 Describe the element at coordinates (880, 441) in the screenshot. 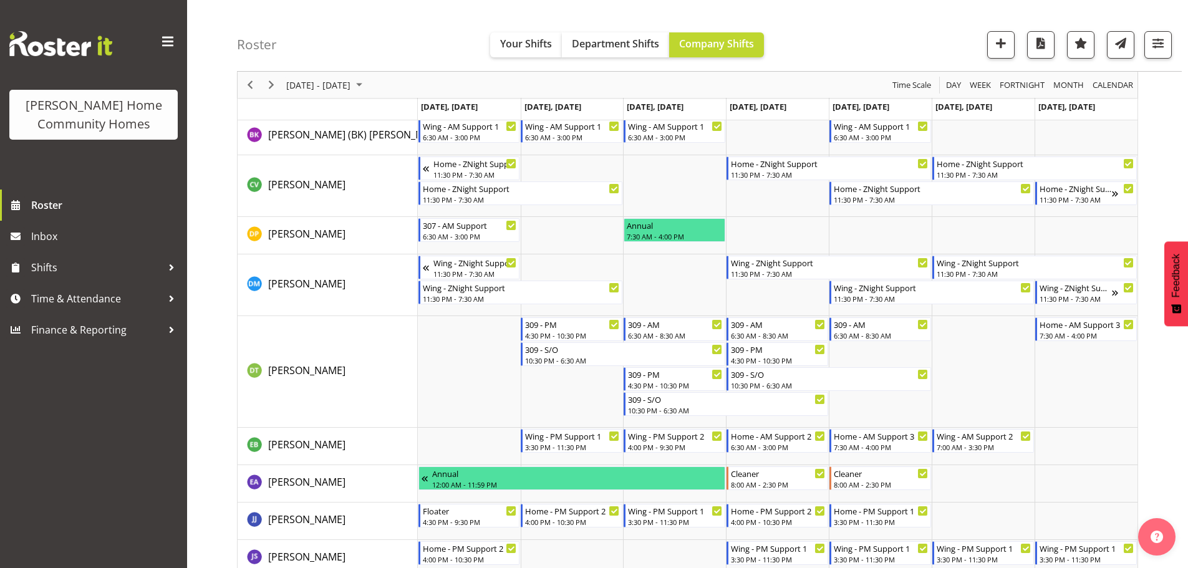

I see `div: Eloise Bailey"s event - Home - AM Support 3 Begin From Friday, September 19, 2025 at 7:30:00 AM G...` at that location.